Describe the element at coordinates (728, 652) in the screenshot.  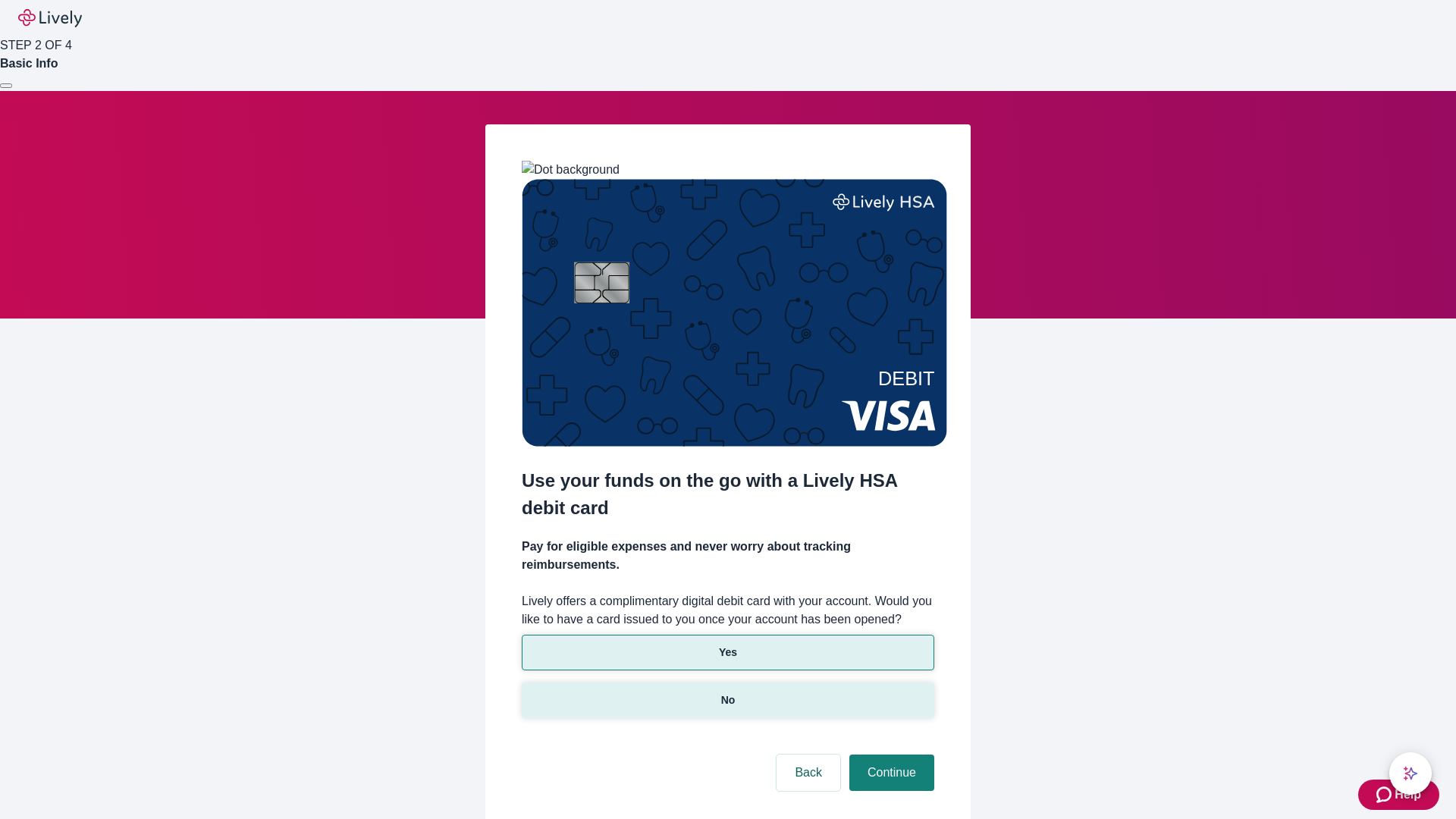
I see `button: Yes` at that location.